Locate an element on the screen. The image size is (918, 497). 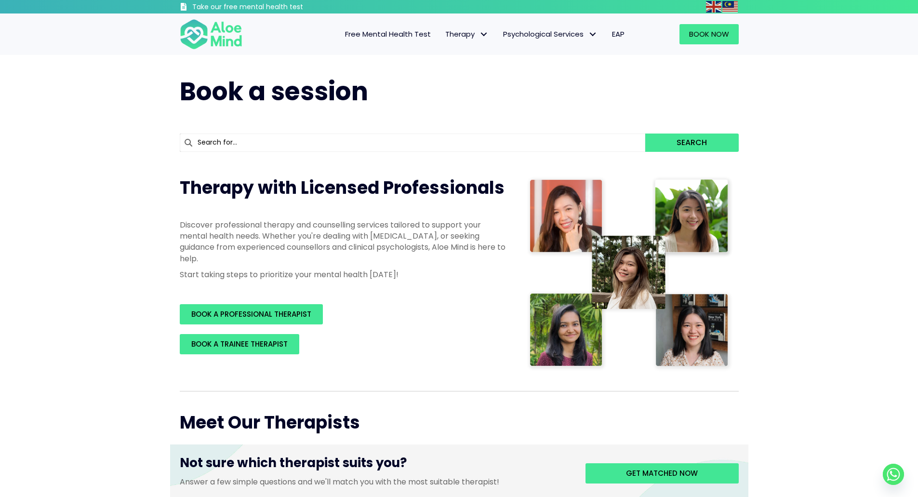
p: Answer a few simple questions and we'll match you with the most suitable therapist! is located at coordinates (376, 482).